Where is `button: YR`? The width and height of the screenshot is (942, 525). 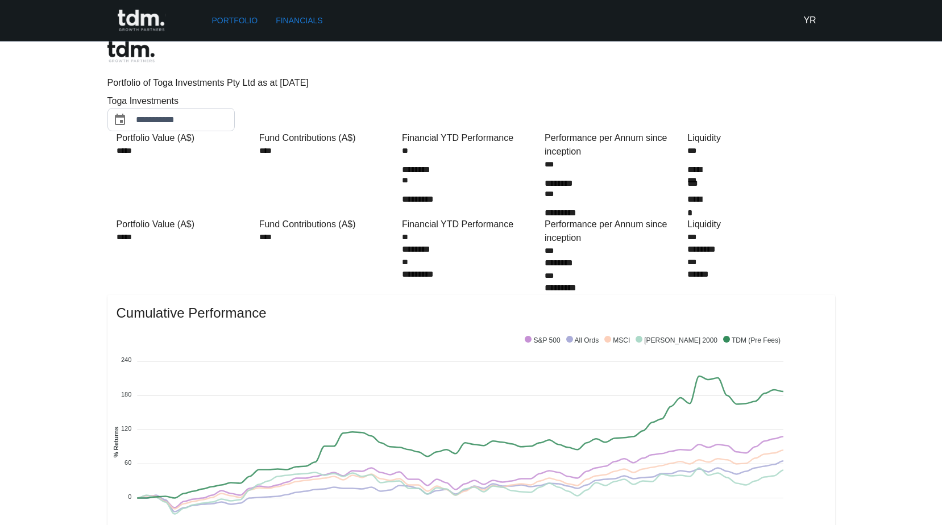 button: YR is located at coordinates (810, 20).